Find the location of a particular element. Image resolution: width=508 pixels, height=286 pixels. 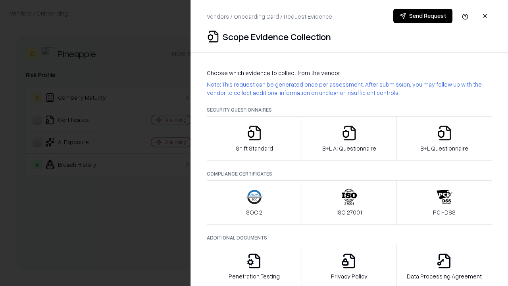

button: ISO 27001 is located at coordinates (350, 203).